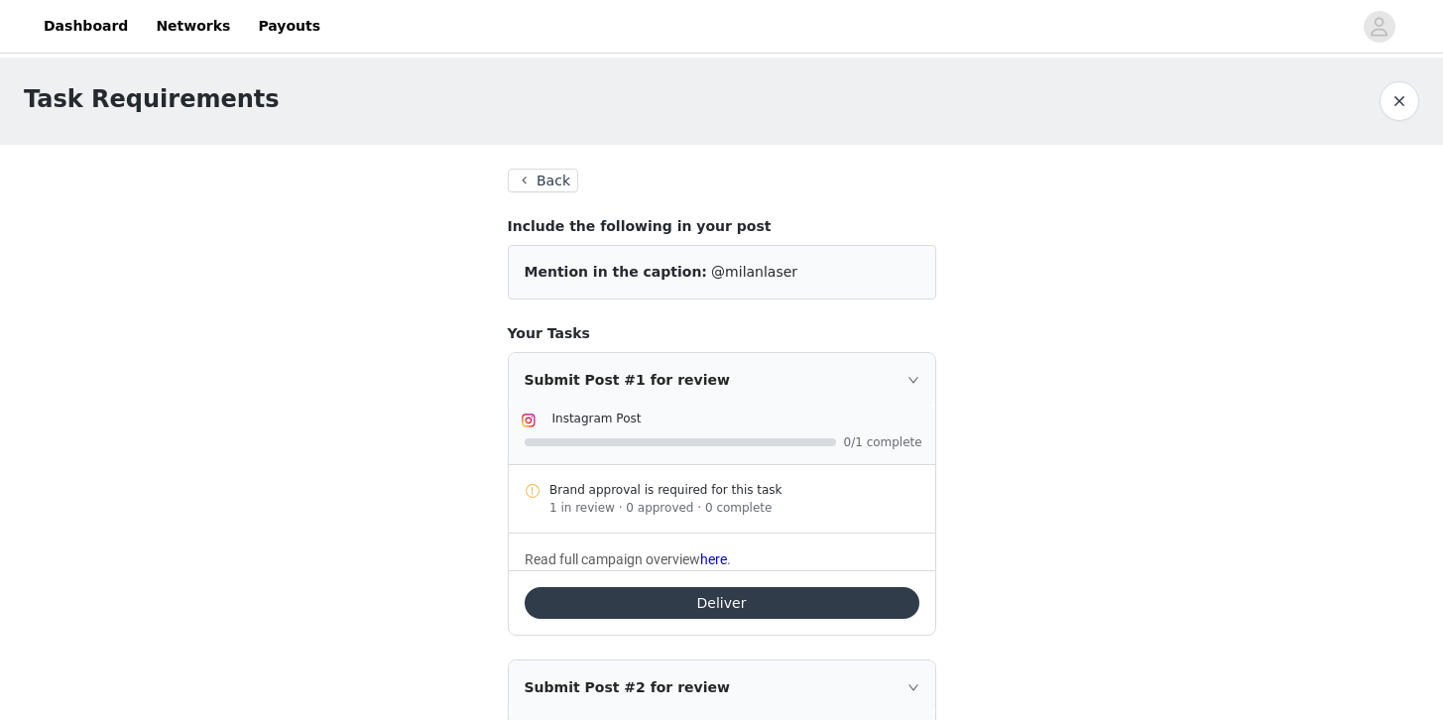 This screenshot has height=720, width=1443. Describe the element at coordinates (713, 559) in the screenshot. I see `a: here` at that location.